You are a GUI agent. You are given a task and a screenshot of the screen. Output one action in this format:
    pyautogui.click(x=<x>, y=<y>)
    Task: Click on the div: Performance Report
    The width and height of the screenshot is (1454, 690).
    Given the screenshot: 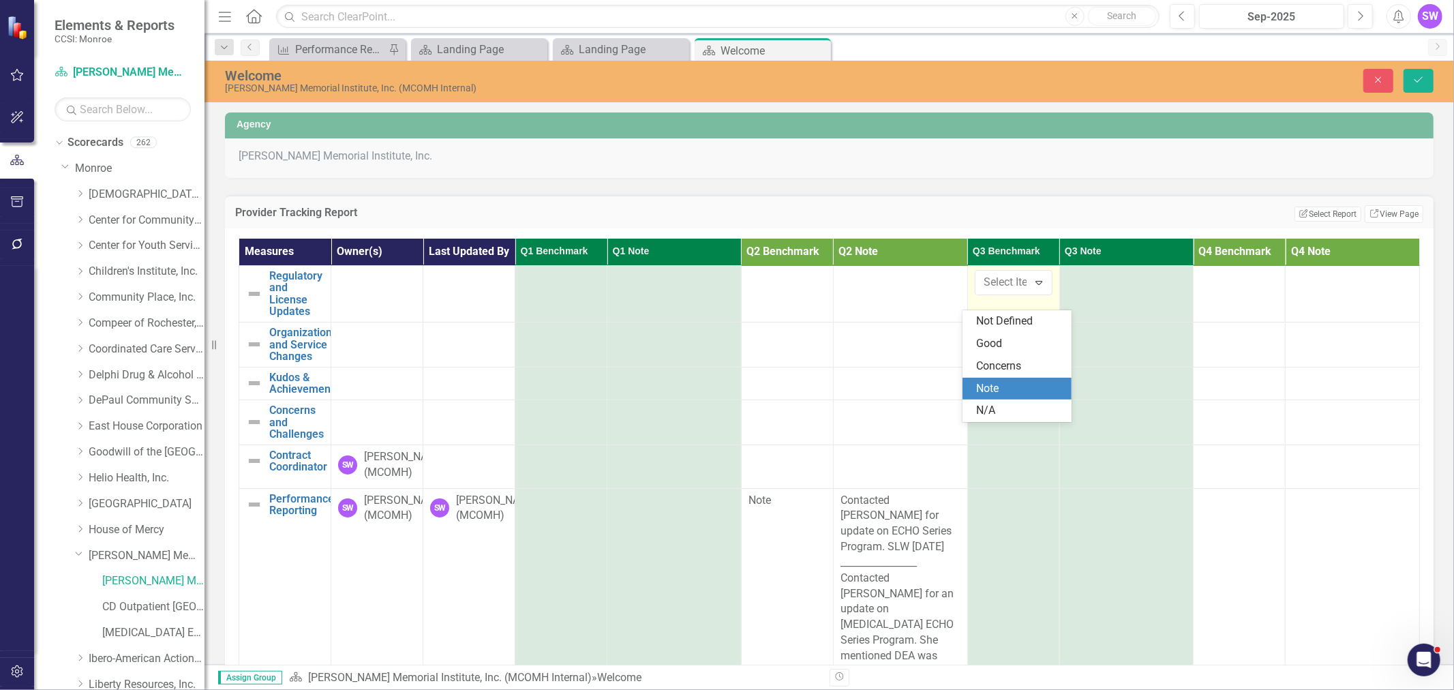 What is the action you would take?
    pyautogui.click(x=340, y=49)
    